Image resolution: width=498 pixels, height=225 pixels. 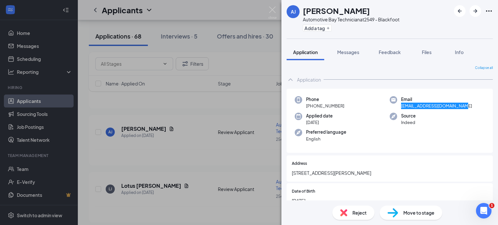 I want to click on svg: ChevronUp, so click(x=290, y=80).